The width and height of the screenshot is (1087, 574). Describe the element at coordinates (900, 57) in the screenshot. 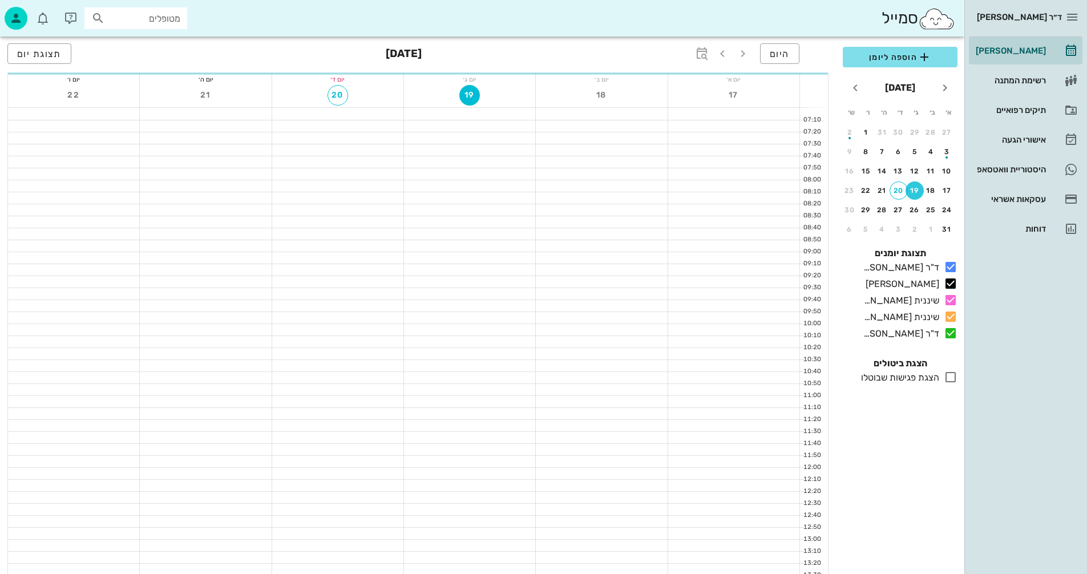

I see `button: הוספה ליומן` at that location.